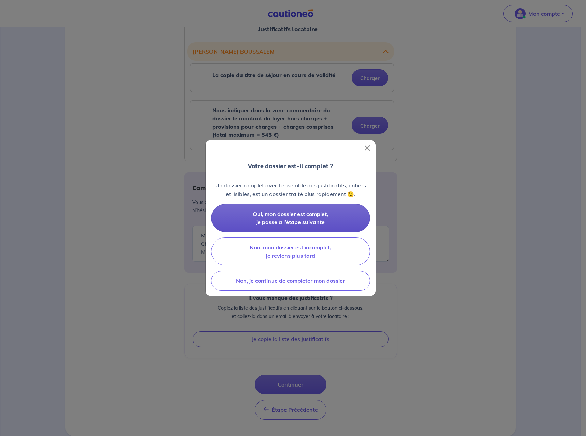 The image size is (586, 436). Describe the element at coordinates (290, 281) in the screenshot. I see `span: Non, je continue de compléter mon dossier` at that location.